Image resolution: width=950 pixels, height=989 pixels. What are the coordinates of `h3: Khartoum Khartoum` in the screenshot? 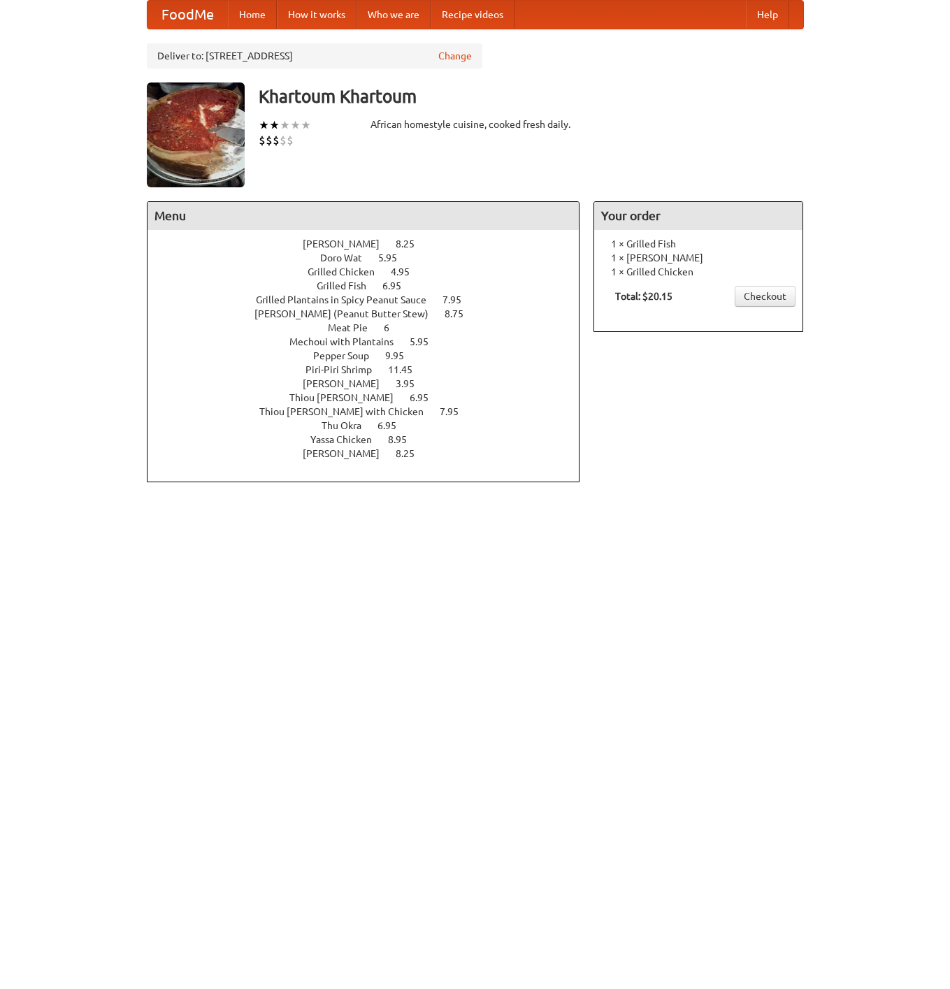 It's located at (531, 96).